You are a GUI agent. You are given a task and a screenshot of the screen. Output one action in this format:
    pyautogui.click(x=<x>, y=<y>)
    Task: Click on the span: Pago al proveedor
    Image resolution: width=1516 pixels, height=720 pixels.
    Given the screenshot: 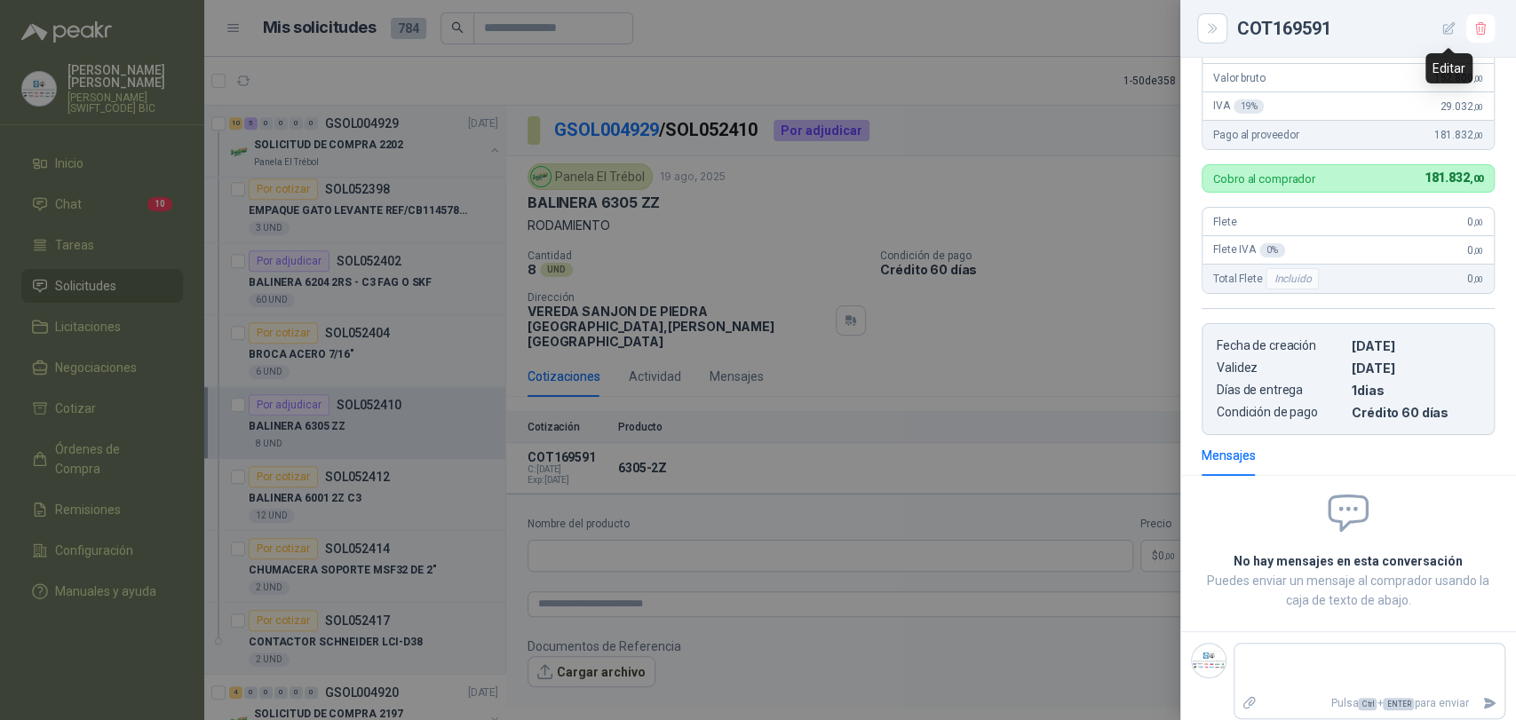 What is the action you would take?
    pyautogui.click(x=1256, y=135)
    